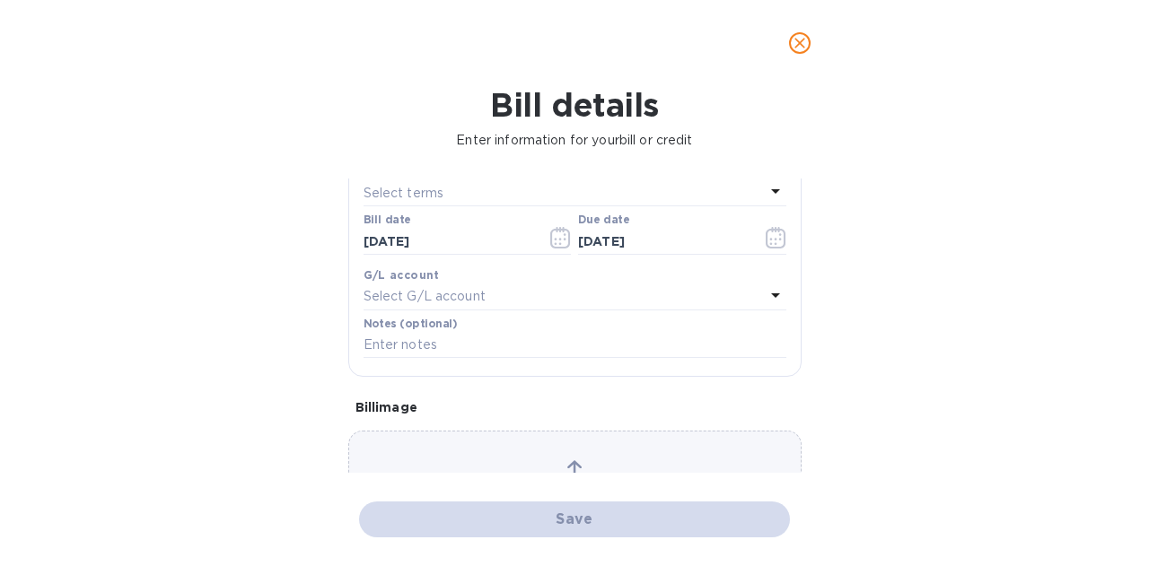 The height and width of the screenshot is (566, 1149). I want to click on h1: Bill details, so click(575, 105).